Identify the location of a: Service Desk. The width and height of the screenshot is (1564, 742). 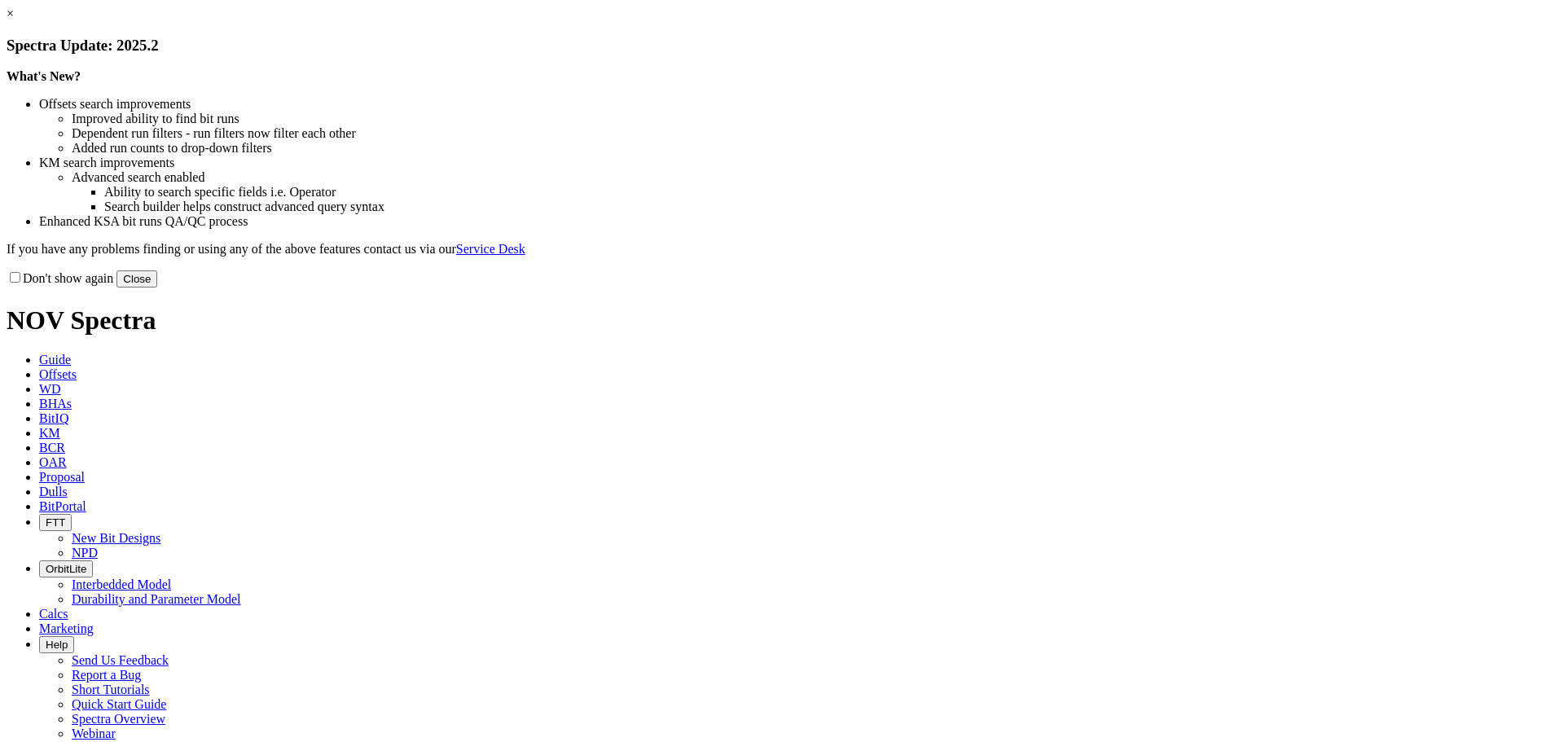
(490, 248).